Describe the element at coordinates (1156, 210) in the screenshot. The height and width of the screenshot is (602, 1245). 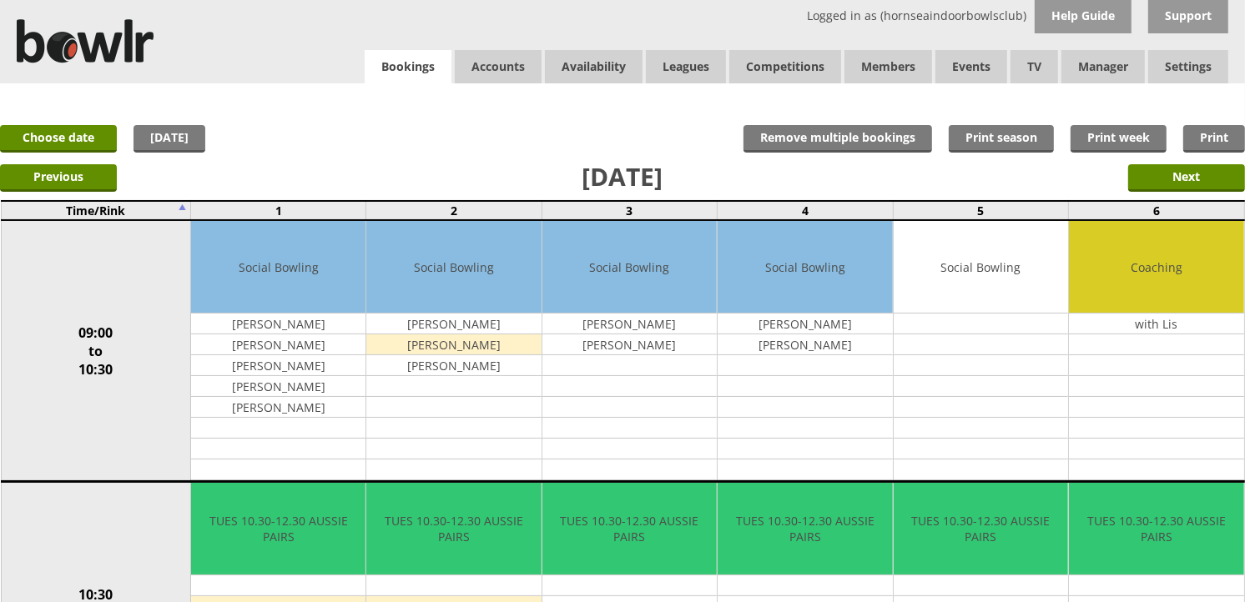
I see `td: 6` at that location.